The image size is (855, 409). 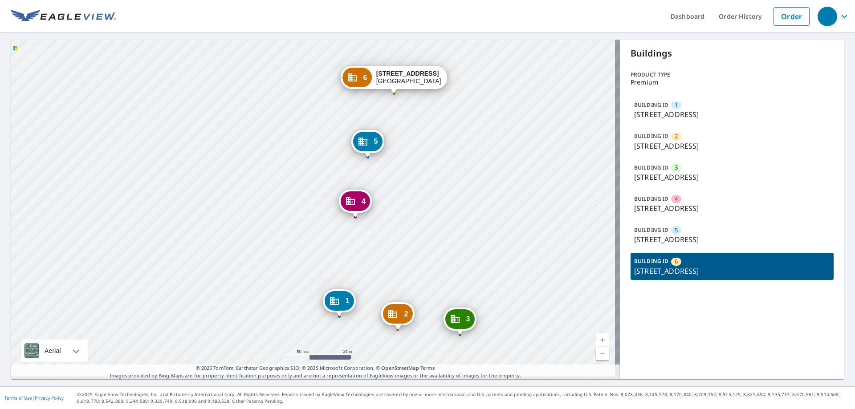 What do you see at coordinates (603, 354) in the screenshot?
I see `a: Current Level 19, Zoom Out` at bounding box center [603, 354].